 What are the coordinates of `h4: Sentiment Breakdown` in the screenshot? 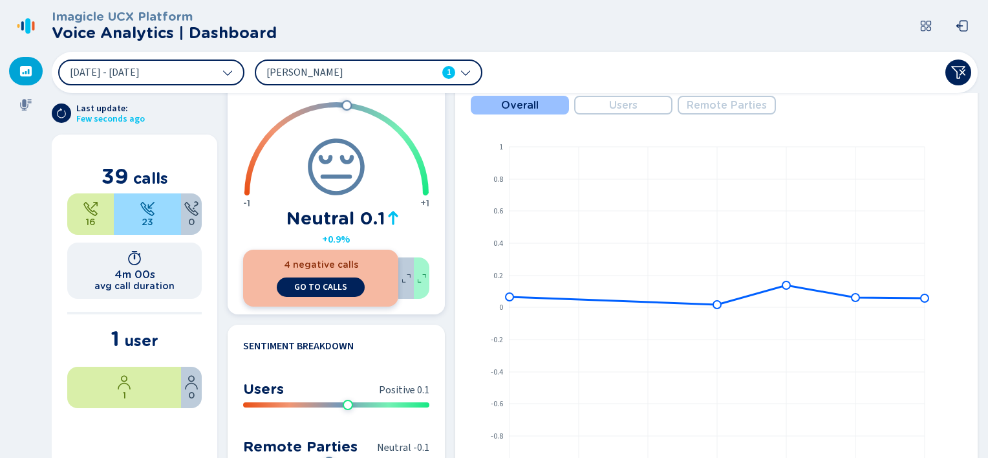 It's located at (298, 346).